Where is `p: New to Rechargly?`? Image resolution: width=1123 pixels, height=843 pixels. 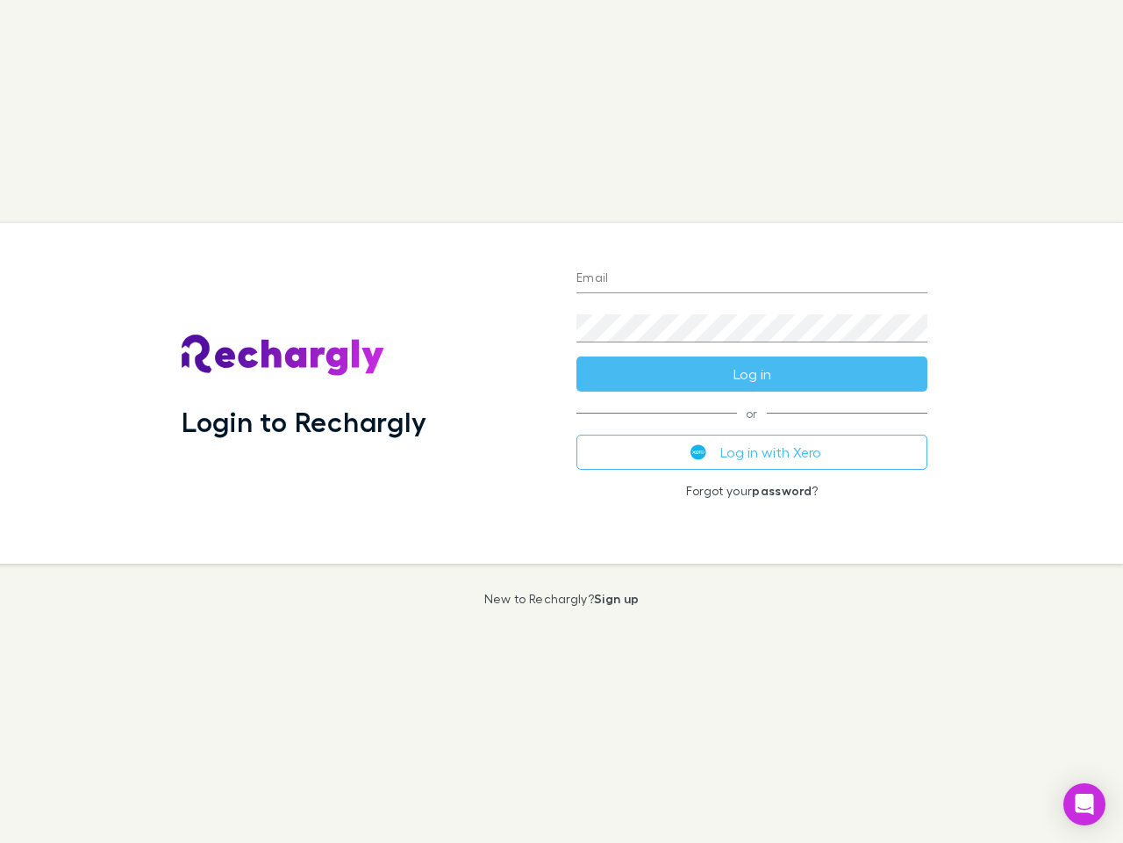
p: New to Rechargly? is located at coordinates (562, 599).